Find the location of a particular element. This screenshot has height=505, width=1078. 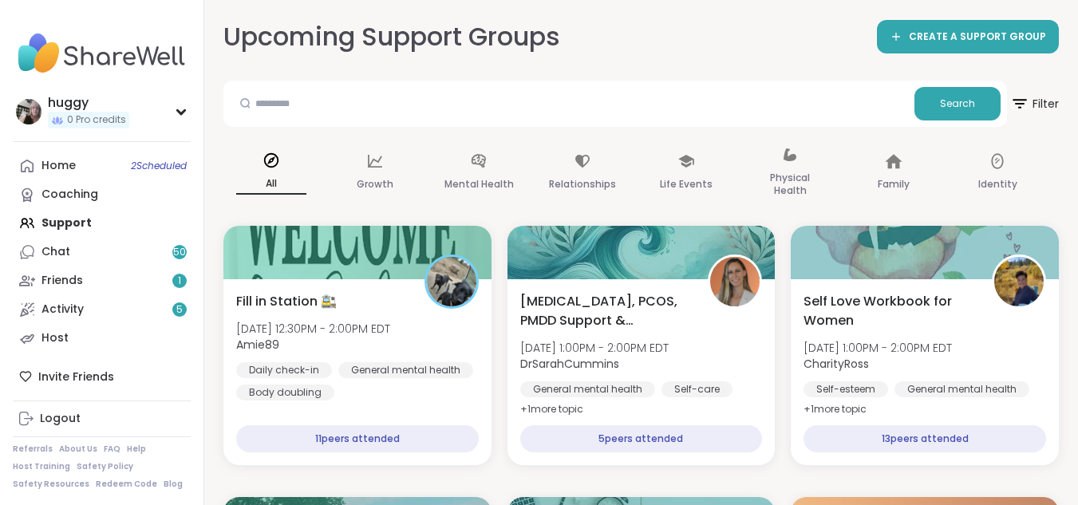

b: DrSarahCummins is located at coordinates (570, 364).